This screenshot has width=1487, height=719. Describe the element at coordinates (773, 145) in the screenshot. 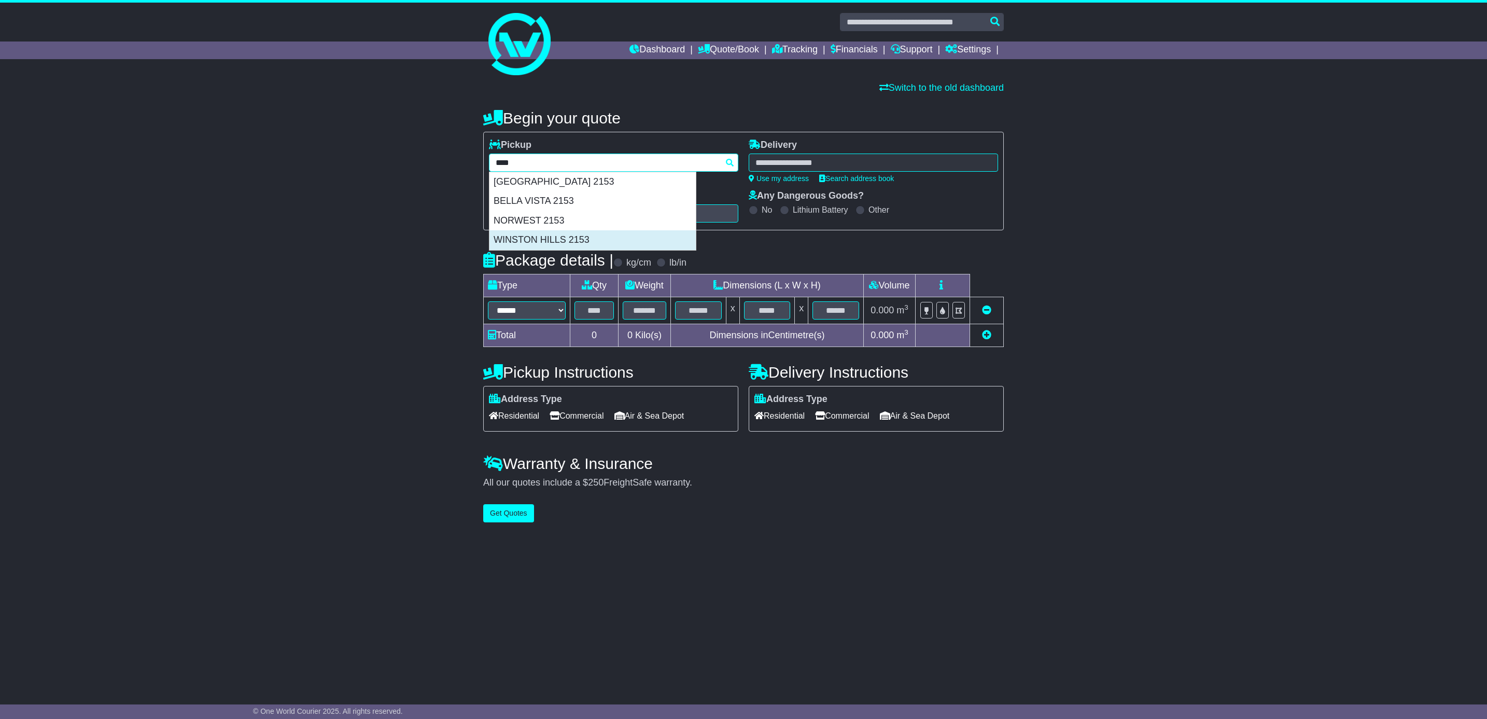

I see `label: Delivery` at that location.